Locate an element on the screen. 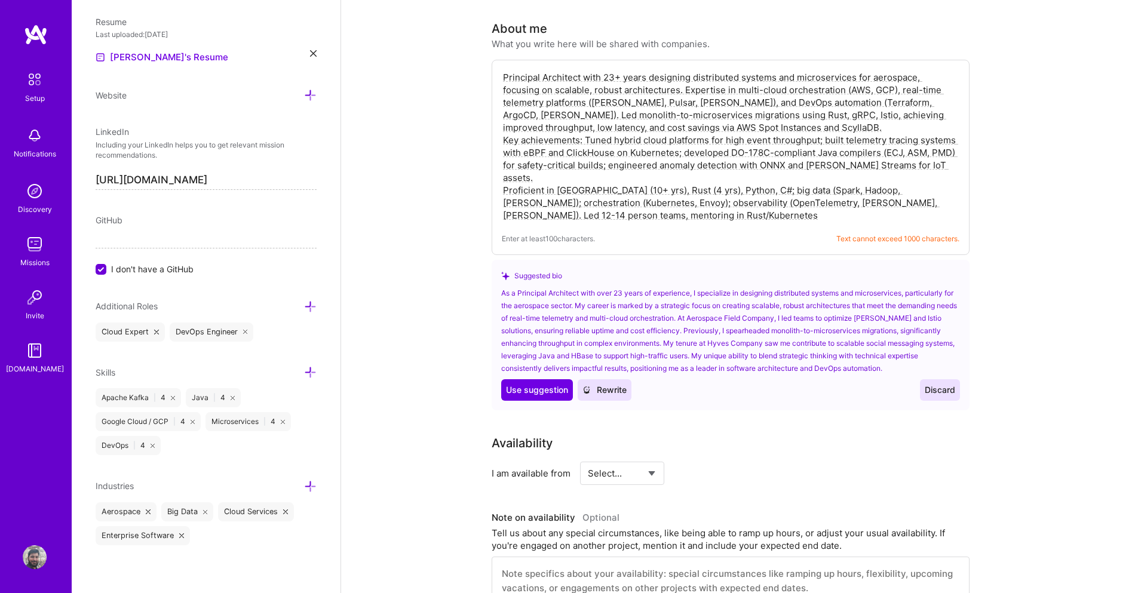 Image resolution: width=1138 pixels, height=593 pixels. div: Invite is located at coordinates (35, 315).